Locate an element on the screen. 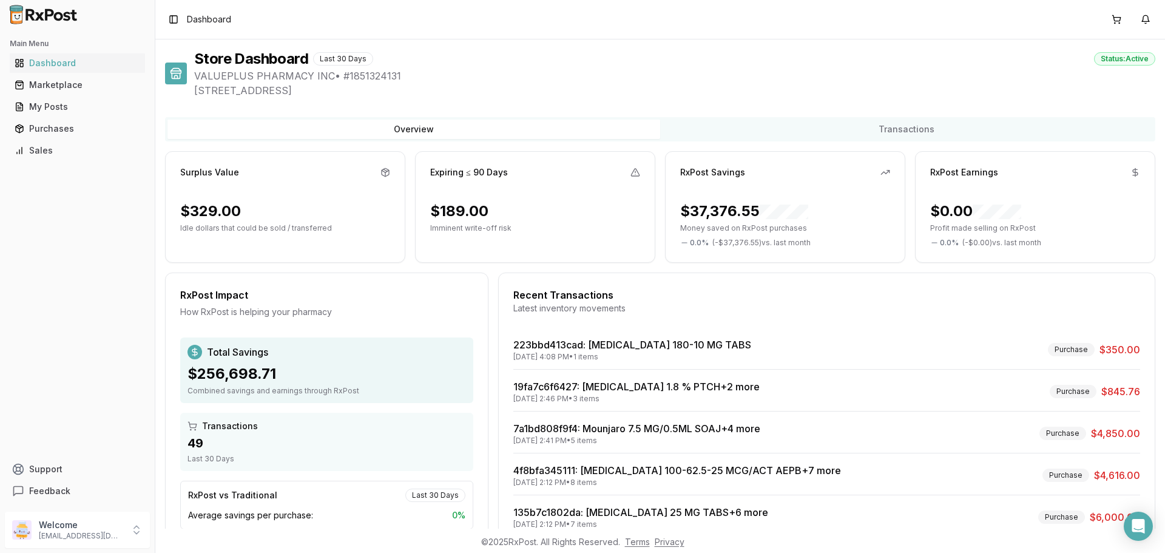 The height and width of the screenshot is (553, 1165). p: Imminent write-off risk is located at coordinates (535, 228).